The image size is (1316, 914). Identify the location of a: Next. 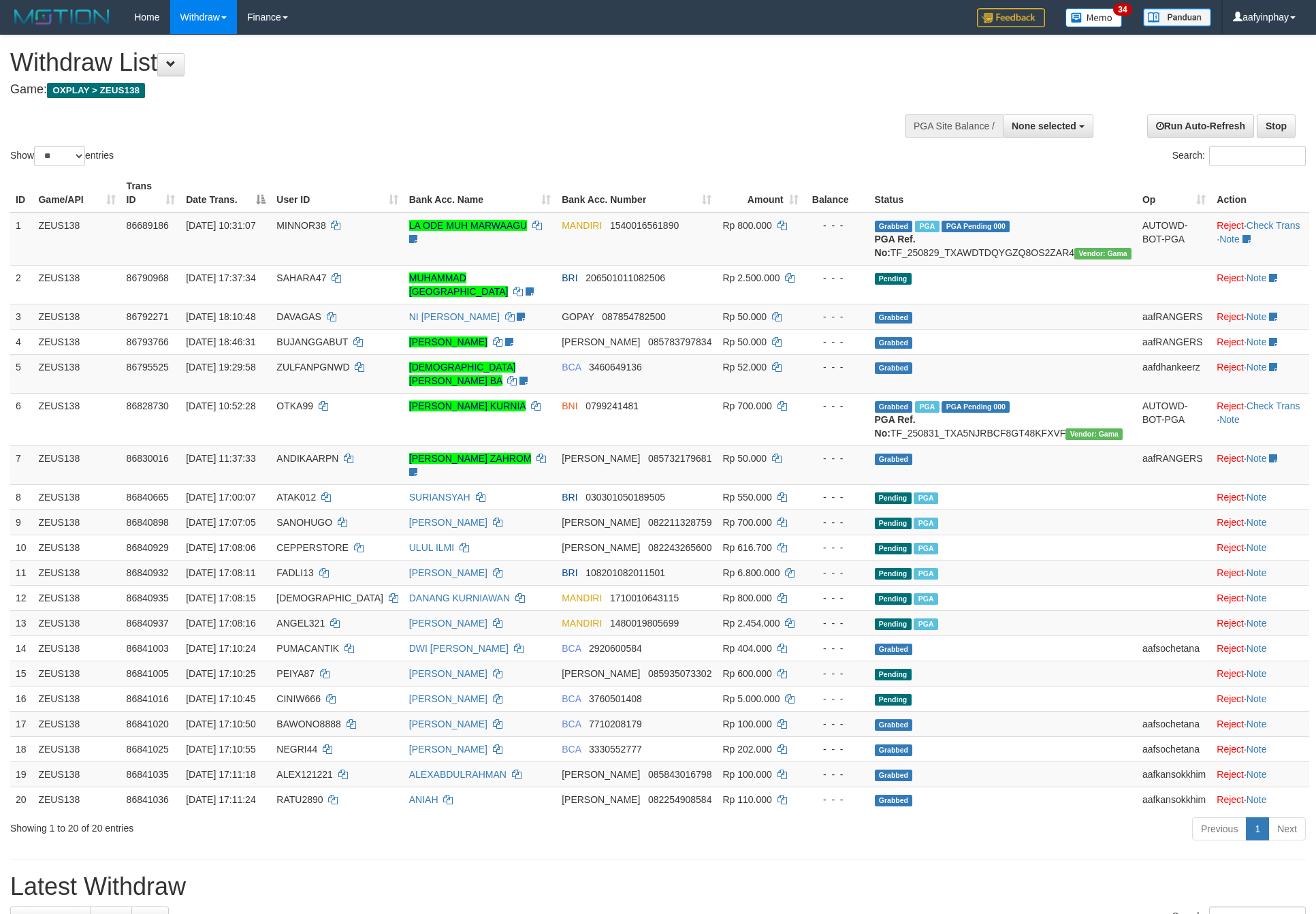
(1287, 828).